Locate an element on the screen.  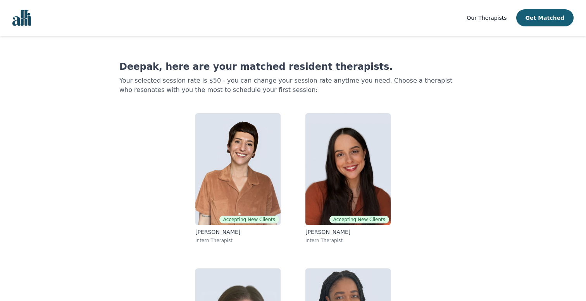
p: Your selected session rate is $50 - you can change your session rate anytime you need. Choose a t... is located at coordinates (293, 85).